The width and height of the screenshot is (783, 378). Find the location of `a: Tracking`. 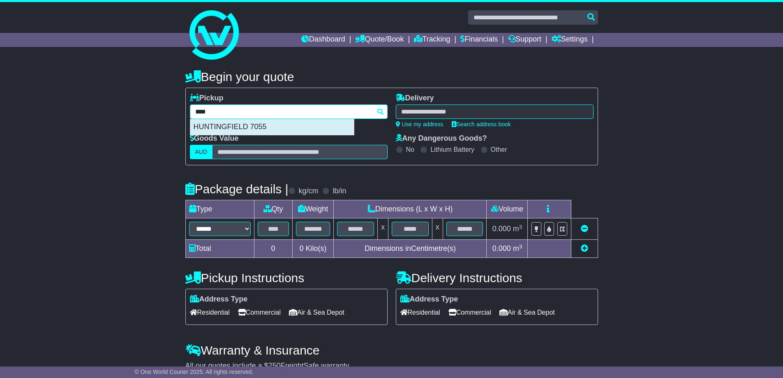

a: Tracking is located at coordinates (432, 40).